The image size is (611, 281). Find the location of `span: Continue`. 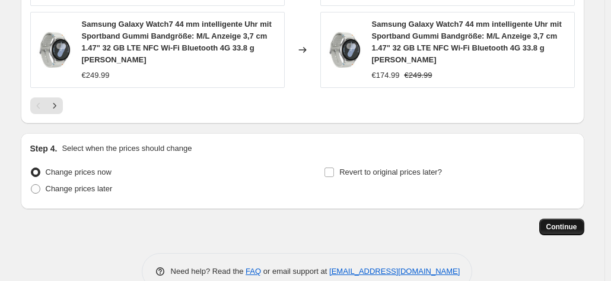

span: Continue is located at coordinates (562, 227).